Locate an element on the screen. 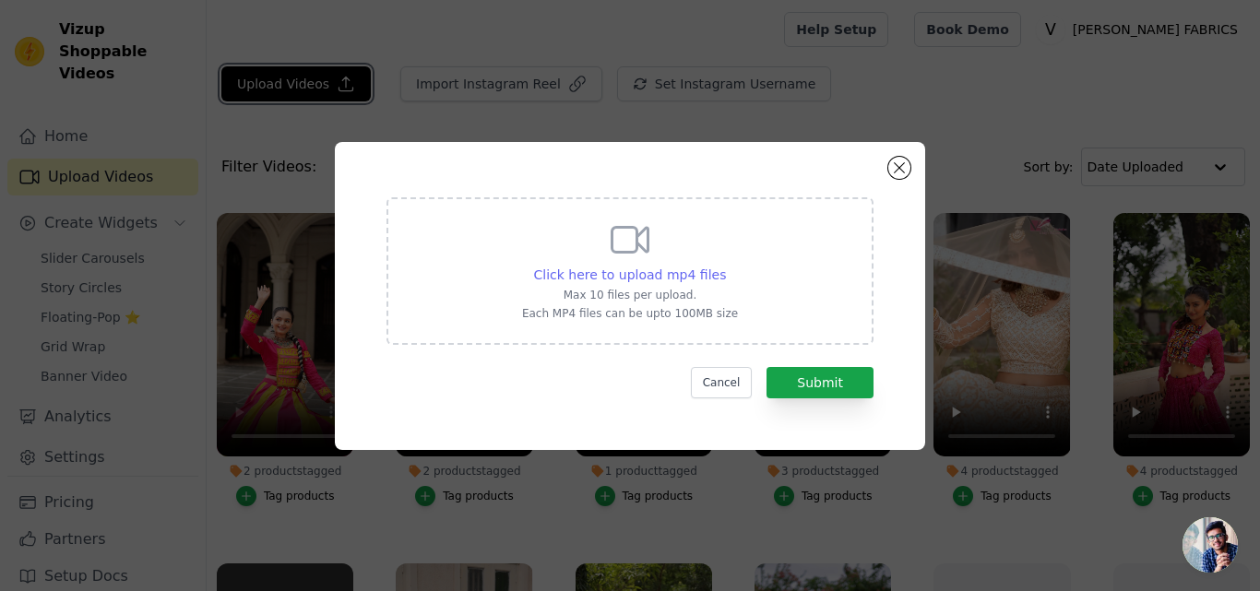 The height and width of the screenshot is (591, 1260). p: Each MP4 files can be upto 100MB size is located at coordinates (630, 313).